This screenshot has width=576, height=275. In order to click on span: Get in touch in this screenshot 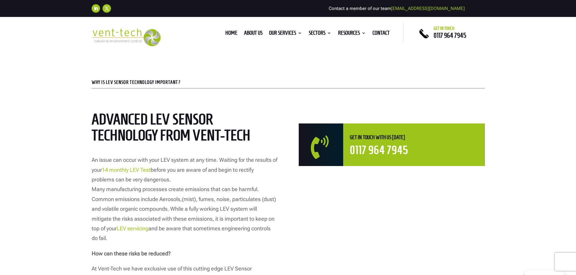, I will do `click(444, 28)`.